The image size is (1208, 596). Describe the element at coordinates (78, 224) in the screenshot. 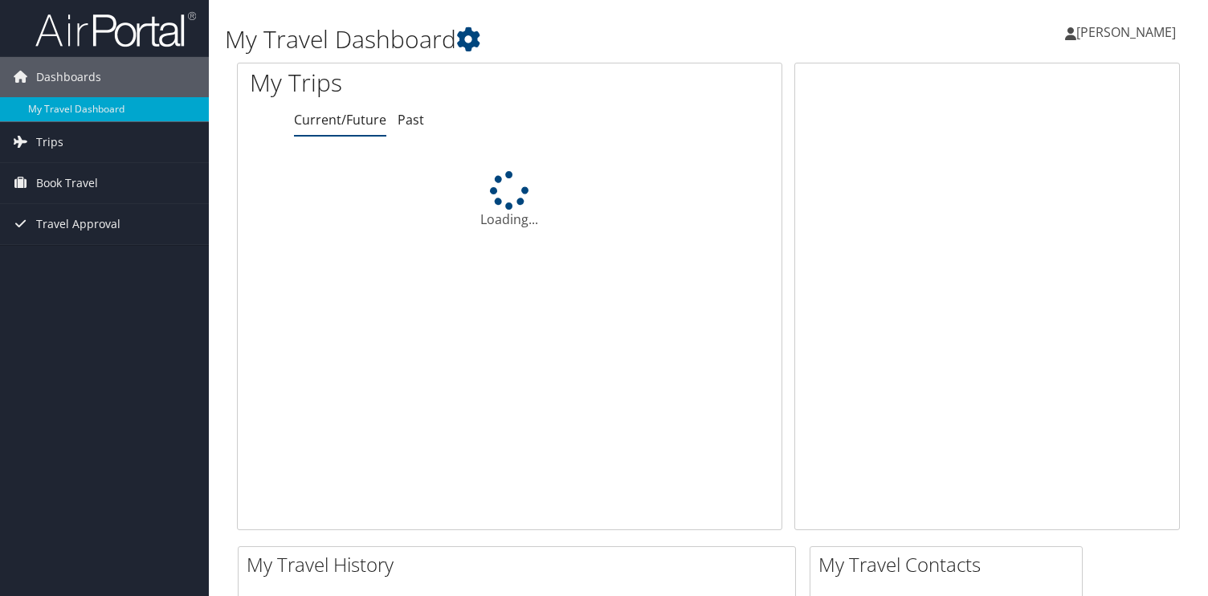

I see `span: Travel Approval` at that location.